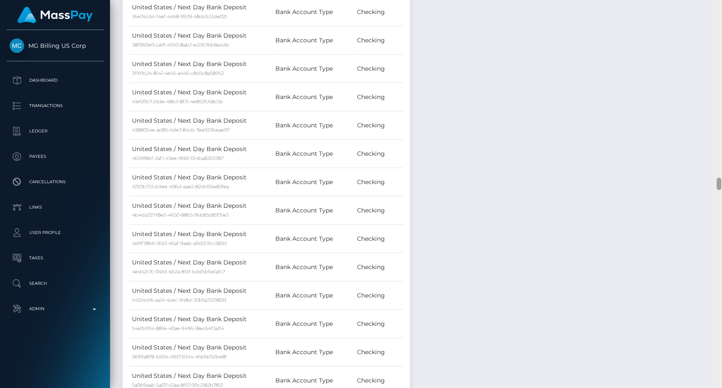  Describe the element at coordinates (179, 272) in the screenshot. I see `small: 4ed42c7c-04fd-4b2a-851f-bdd5b6efafc7` at that location.